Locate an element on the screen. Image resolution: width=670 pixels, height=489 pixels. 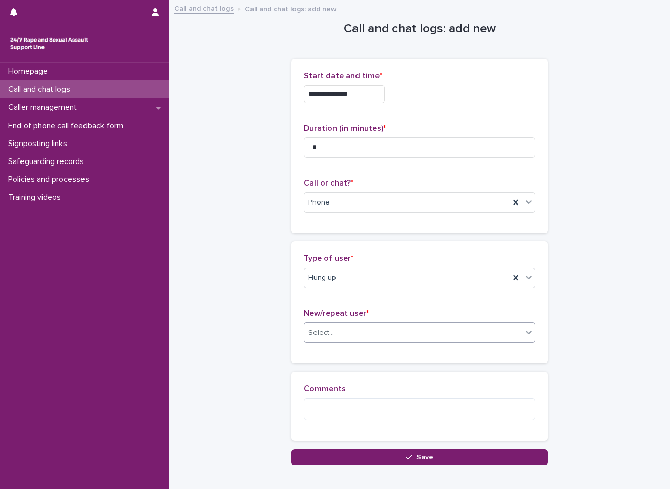
p: Caller management is located at coordinates (45, 107).